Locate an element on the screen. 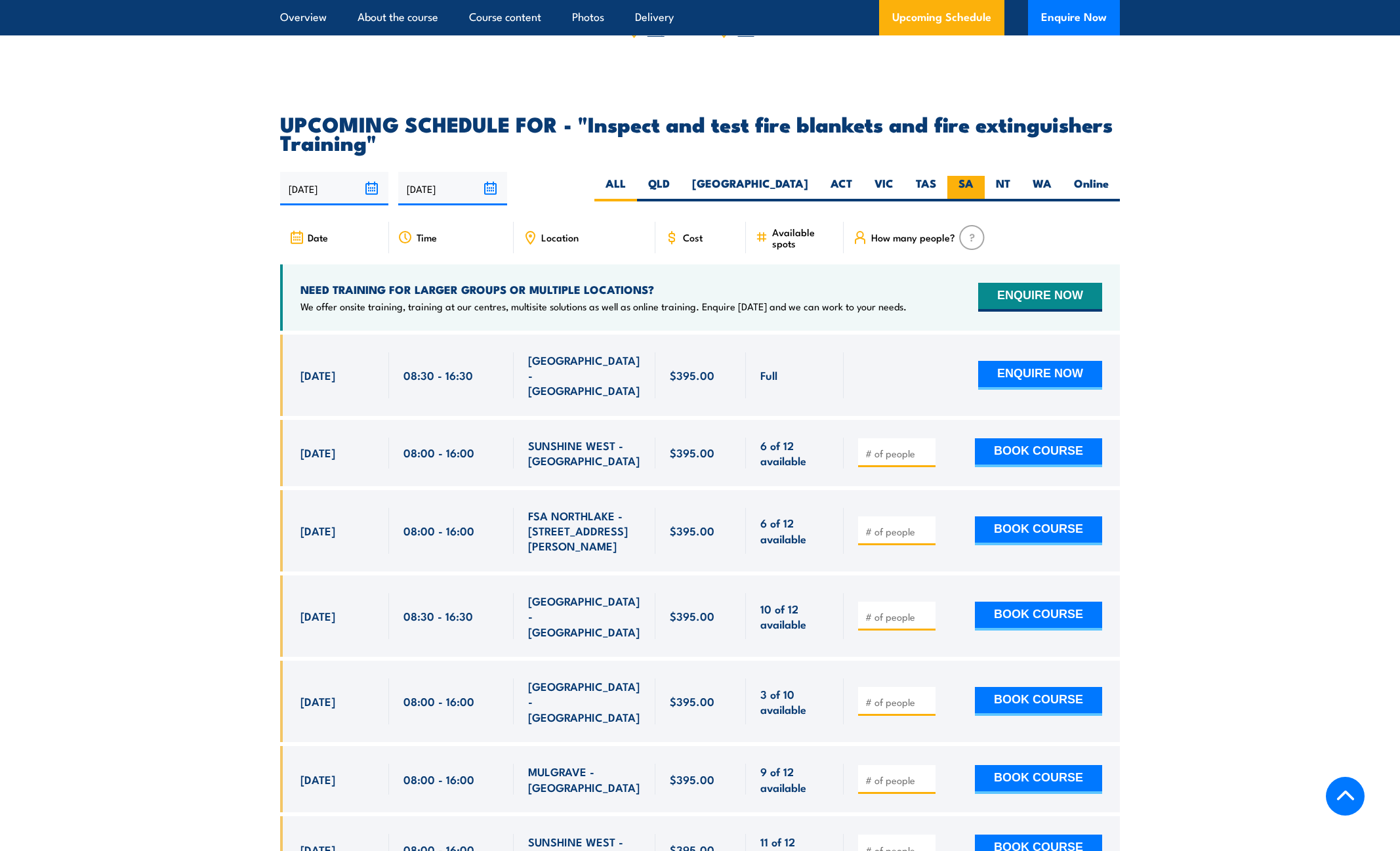 This screenshot has width=1400, height=851. label: SA is located at coordinates (966, 188).